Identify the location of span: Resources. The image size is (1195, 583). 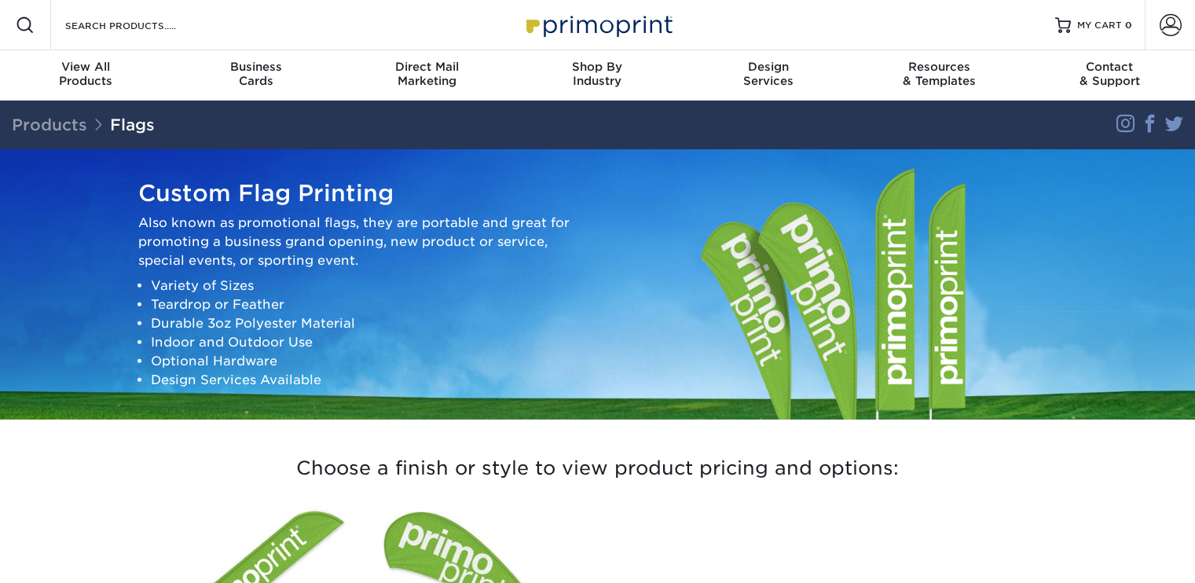
(938, 67).